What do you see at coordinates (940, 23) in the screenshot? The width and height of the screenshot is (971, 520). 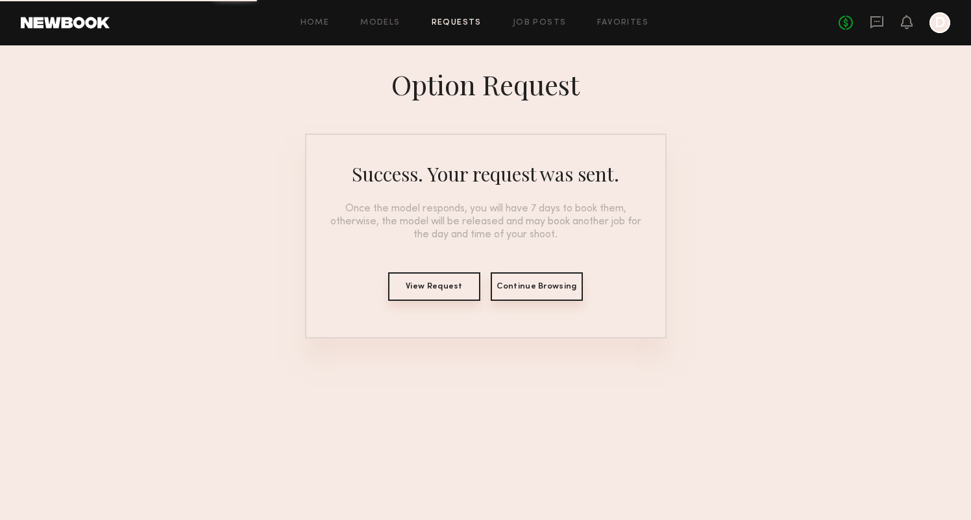 I see `a: D` at bounding box center [940, 23].